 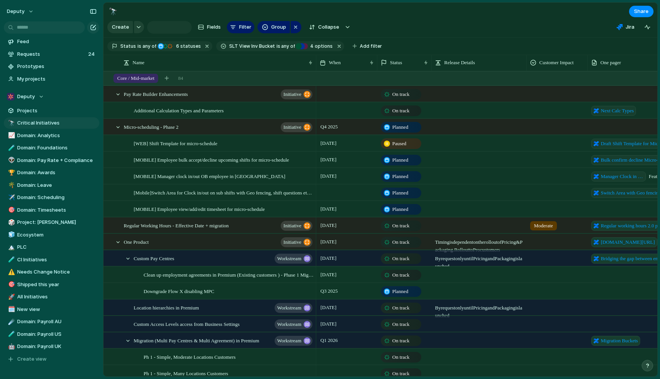 What do you see at coordinates (32, 359) in the screenshot?
I see `span: Create view` at bounding box center [32, 359].